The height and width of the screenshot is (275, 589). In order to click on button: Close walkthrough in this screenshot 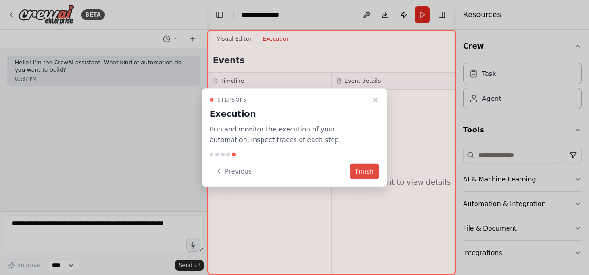, I will do `click(376, 100)`.